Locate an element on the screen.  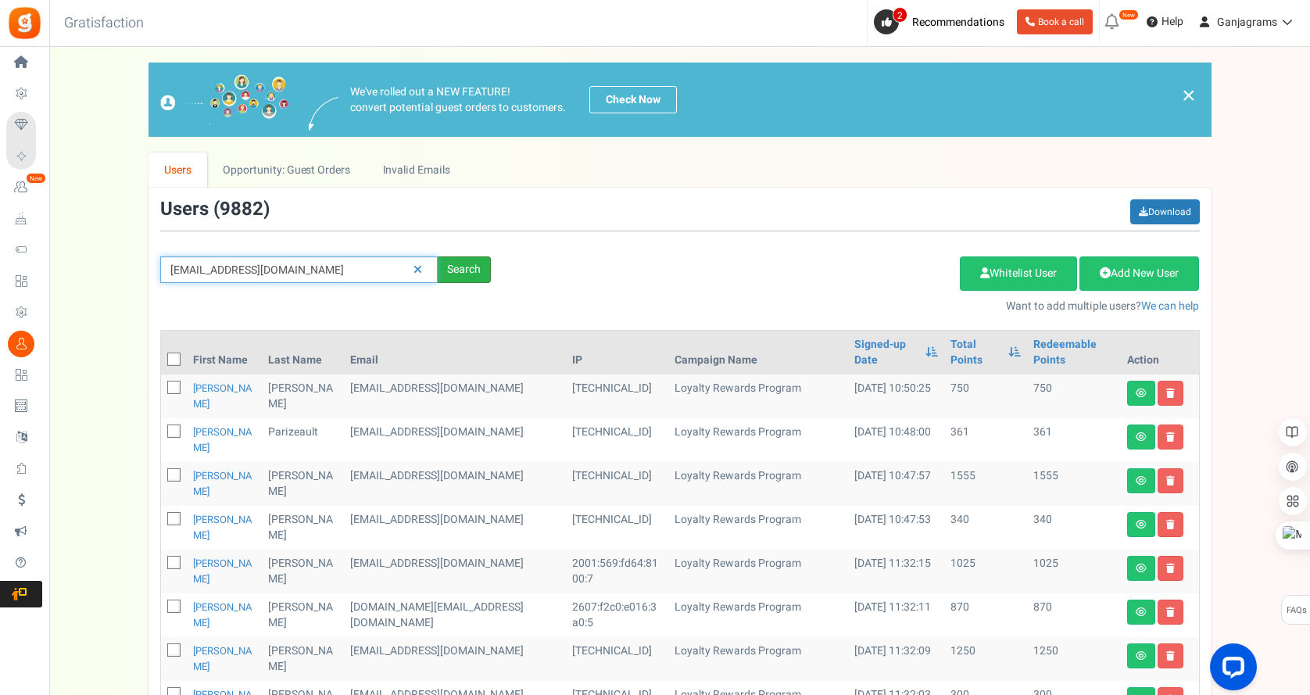
a: Users is located at coordinates (178, 170).